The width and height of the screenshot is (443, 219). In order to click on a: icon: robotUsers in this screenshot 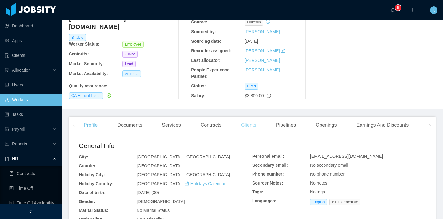, I will do `click(30, 85)`.